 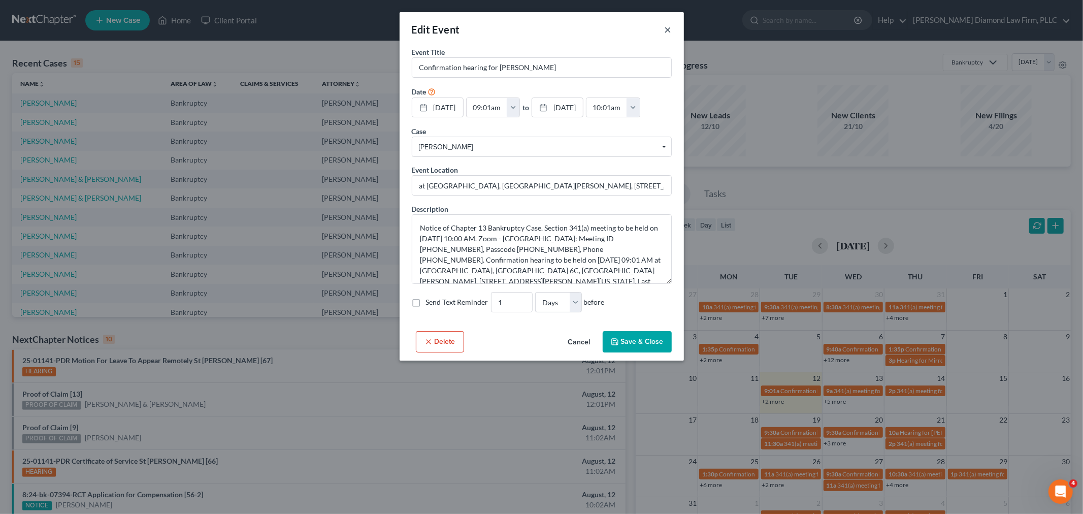 What do you see at coordinates (457, 302) in the screenshot?
I see `label: Send Text Reminder` at bounding box center [457, 302].